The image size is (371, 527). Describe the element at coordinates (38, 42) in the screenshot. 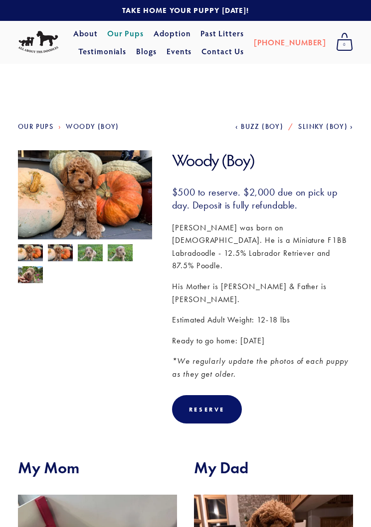

I see `img: All About The Doodles` at that location.